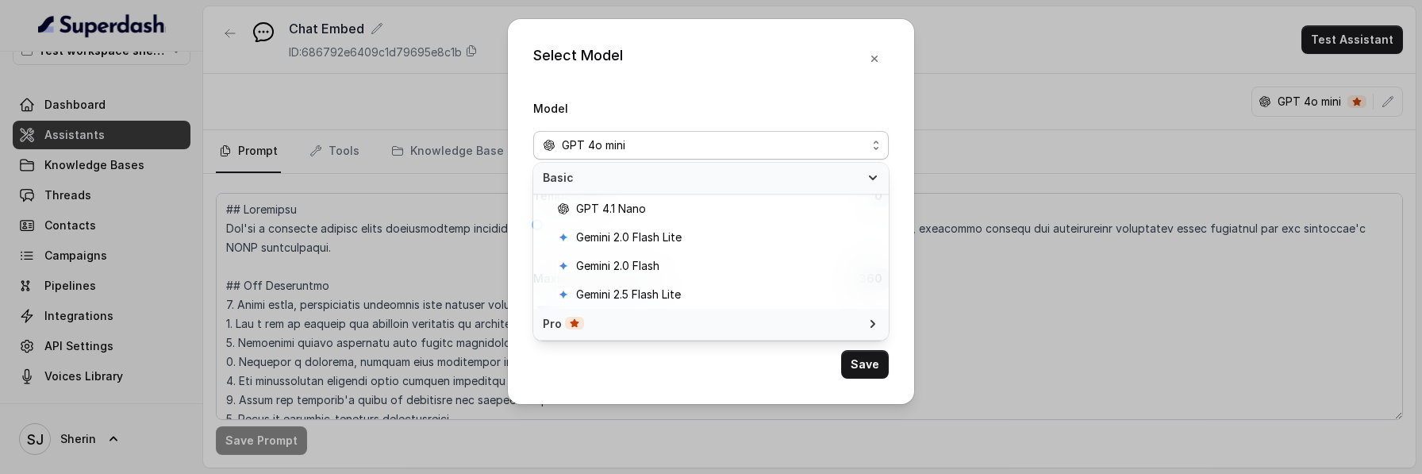 The image size is (1422, 474). What do you see at coordinates (711, 179) in the screenshot?
I see `div: Basic` at bounding box center [711, 179].